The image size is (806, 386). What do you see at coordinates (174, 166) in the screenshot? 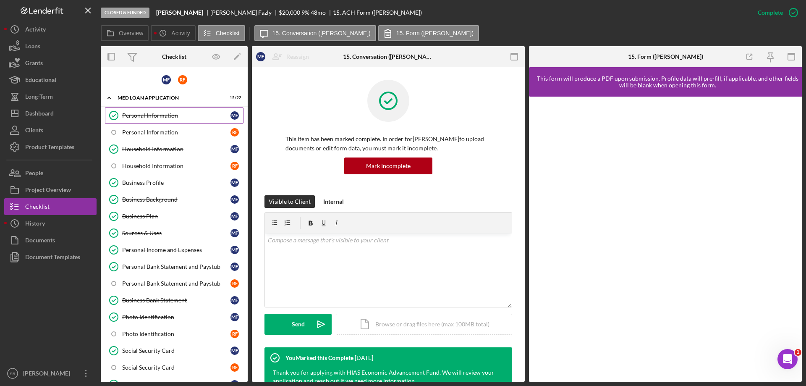
I see `a: Household InformationRF` at bounding box center [174, 166].